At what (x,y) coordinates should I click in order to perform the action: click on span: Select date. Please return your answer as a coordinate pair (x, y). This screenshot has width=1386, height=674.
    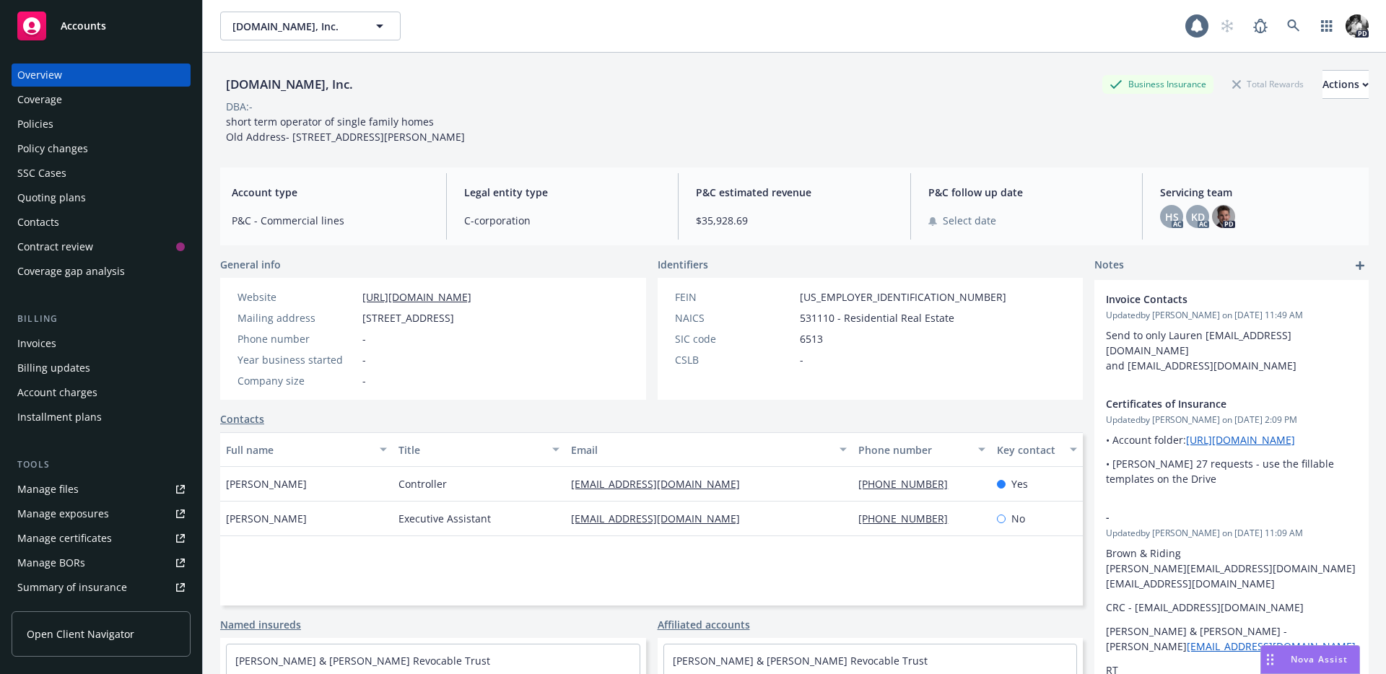
    Looking at the image, I should click on (969, 220).